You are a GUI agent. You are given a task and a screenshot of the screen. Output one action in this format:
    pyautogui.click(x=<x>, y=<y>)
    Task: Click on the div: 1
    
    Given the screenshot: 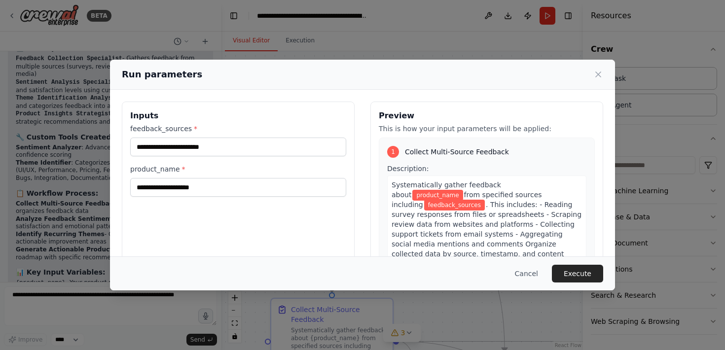 What is the action you would take?
    pyautogui.click(x=393, y=152)
    